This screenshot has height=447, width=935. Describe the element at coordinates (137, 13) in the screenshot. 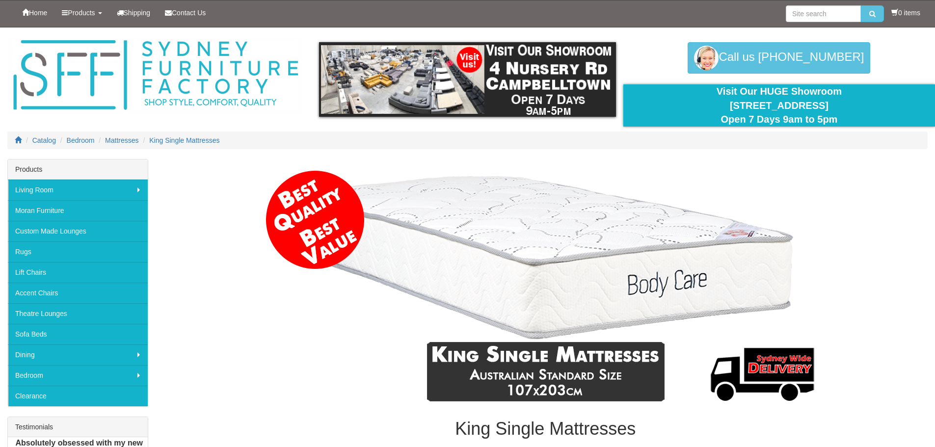

I see `span: Shipping` at that location.